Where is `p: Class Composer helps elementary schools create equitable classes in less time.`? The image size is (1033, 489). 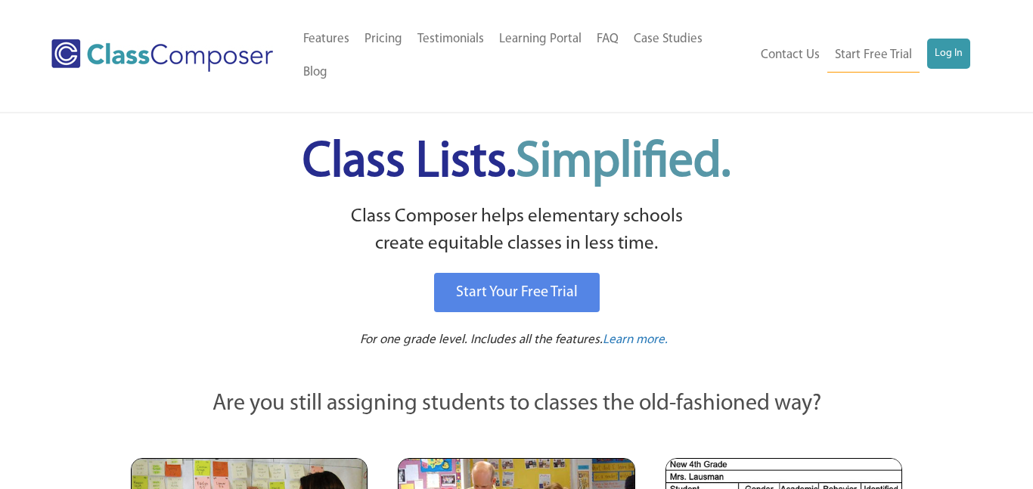
p: Class Composer helps elementary schools create equitable classes in less time. is located at coordinates (516, 231).